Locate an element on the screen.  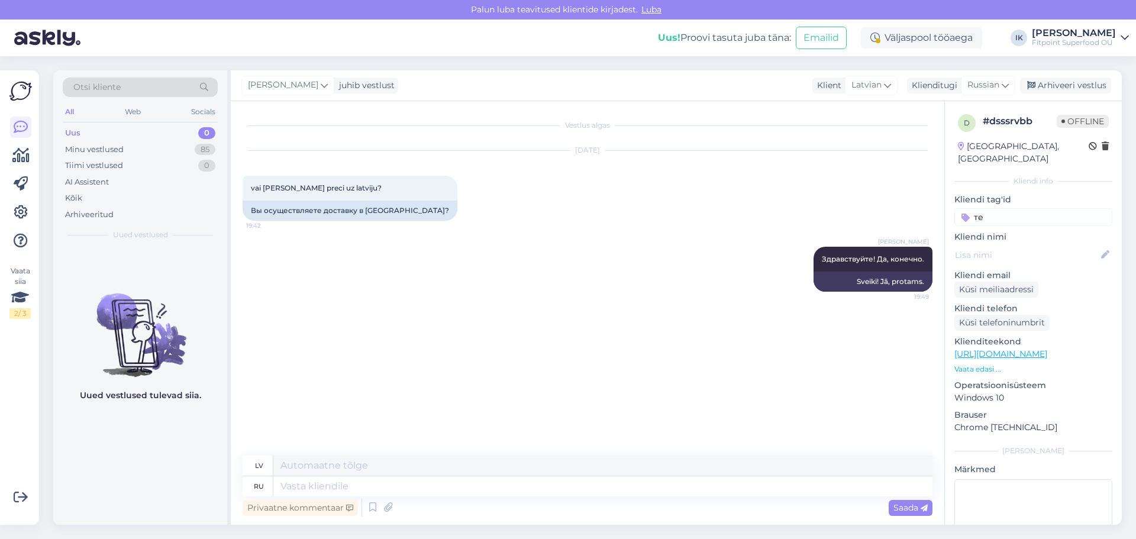
div: Web is located at coordinates (133, 112).